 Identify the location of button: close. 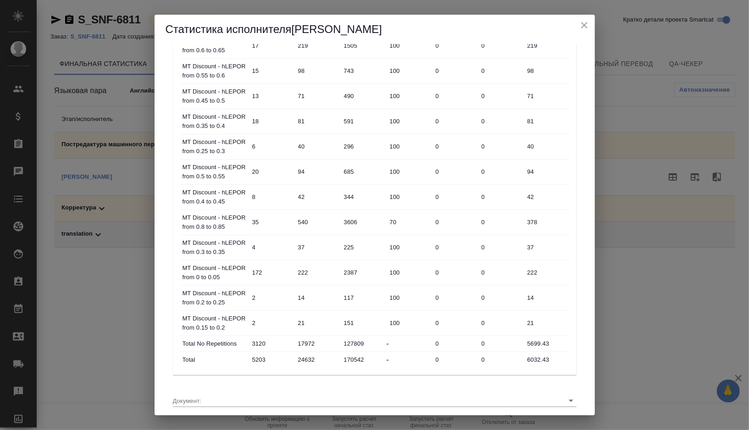
(585, 25).